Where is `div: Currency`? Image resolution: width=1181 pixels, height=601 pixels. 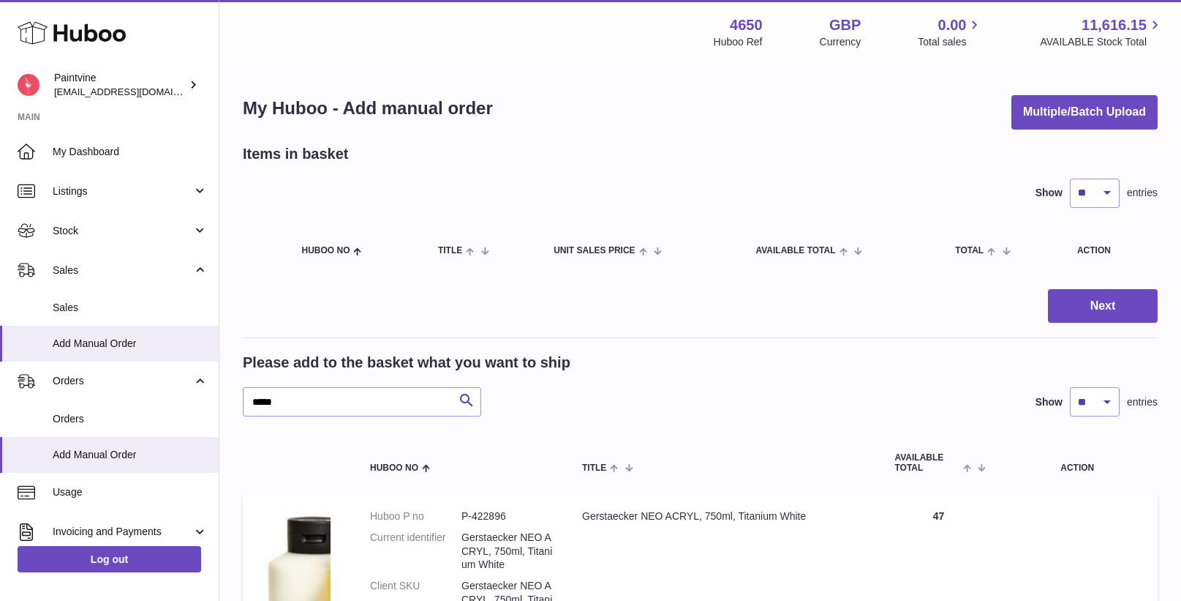 div: Currency is located at coordinates (840, 42).